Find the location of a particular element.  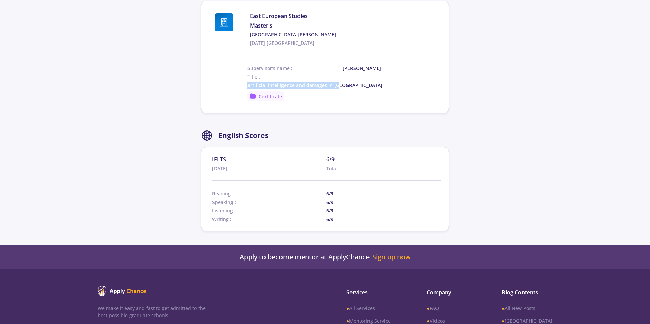

span: Title : is located at coordinates (254, 76).